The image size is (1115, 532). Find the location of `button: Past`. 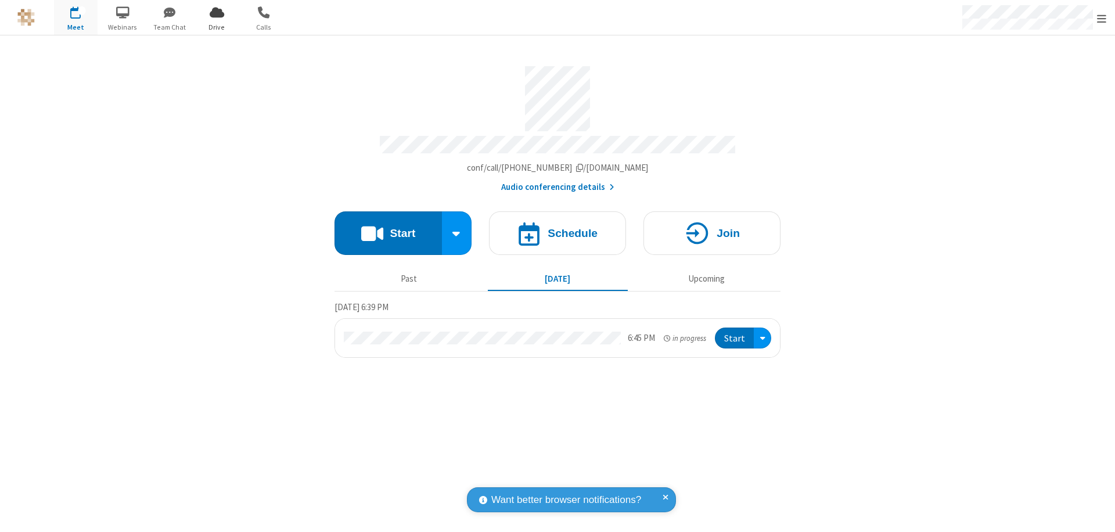

button: Past is located at coordinates (409, 279).